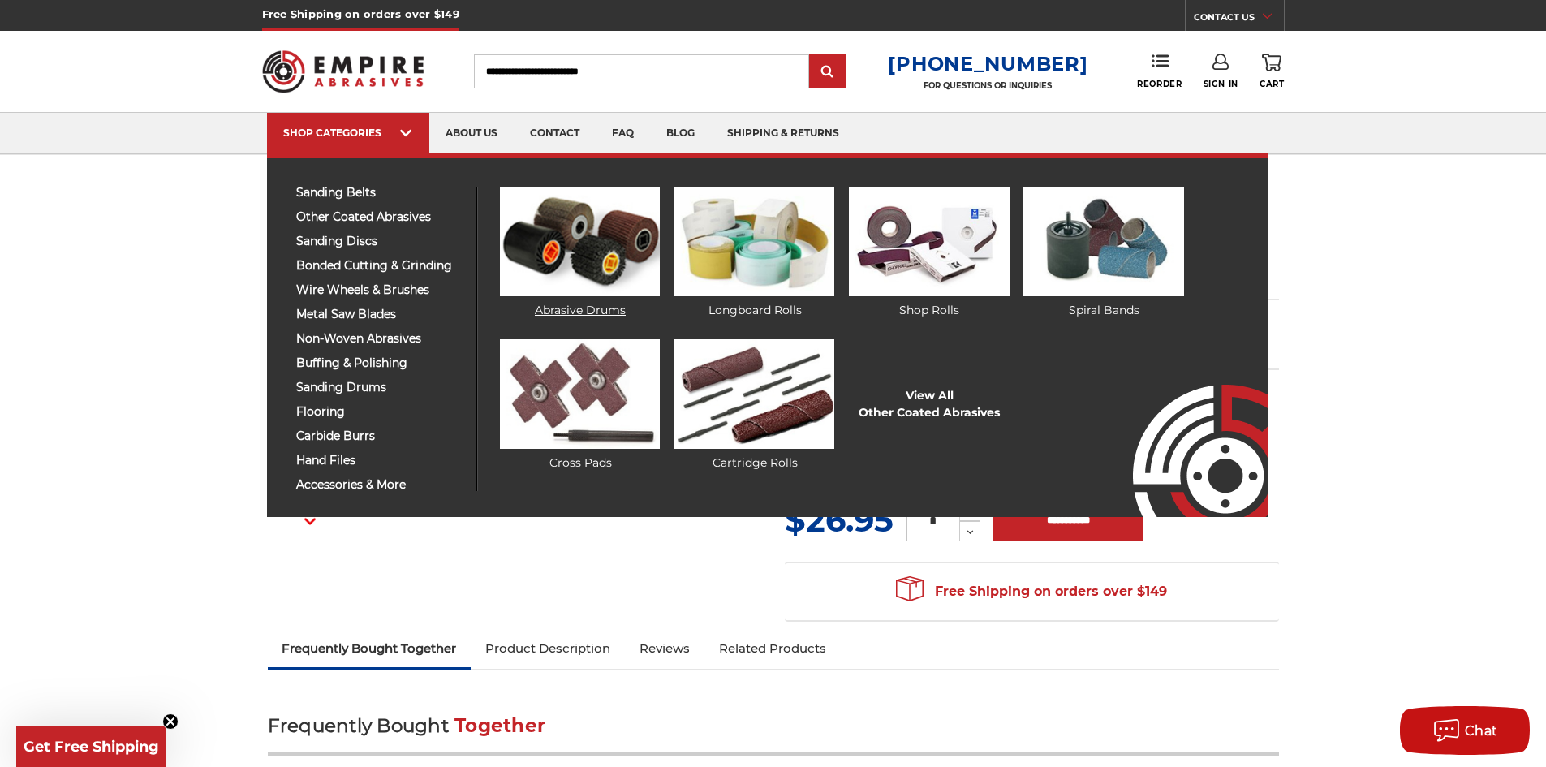 The width and height of the screenshot is (1546, 767). I want to click on span: sanding belts, so click(380, 192).